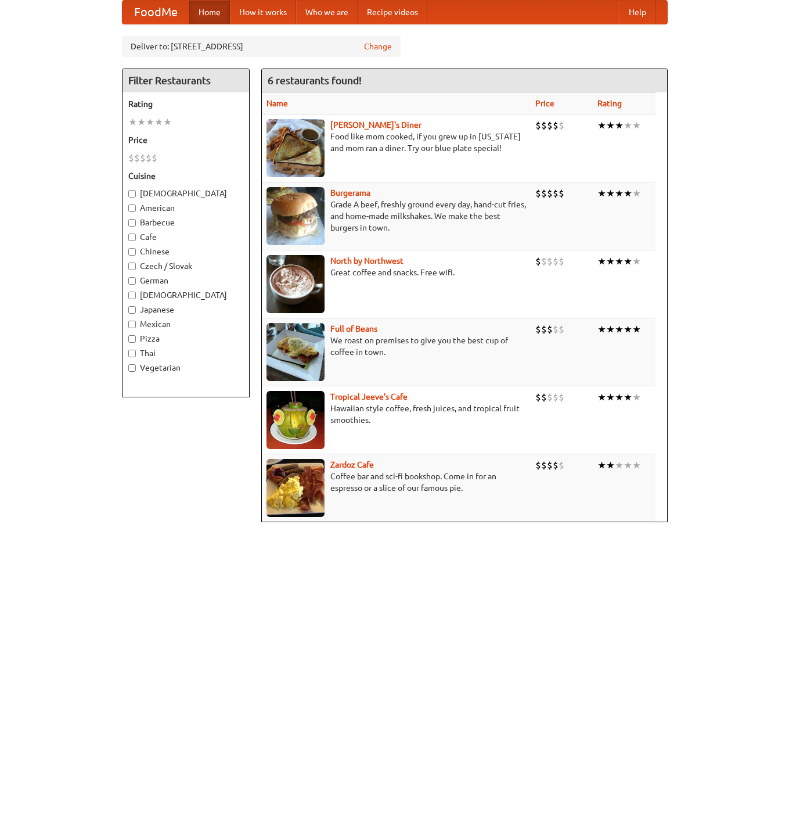  What do you see at coordinates (186, 324) in the screenshot?
I see `label: Mexican` at bounding box center [186, 324].